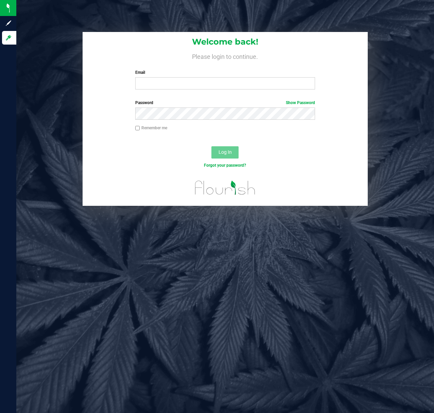 Image resolution: width=434 pixels, height=413 pixels. I want to click on a: Forgot your password?, so click(225, 165).